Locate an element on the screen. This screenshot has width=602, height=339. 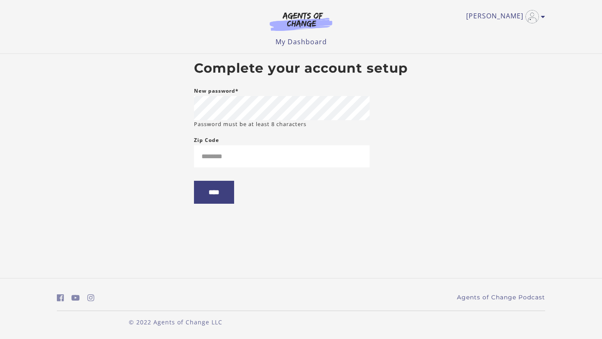
a: https://www.youtube.com/c/AgentsofChangeTestPrepbyMeaganMitchell (Open in a new window) is located at coordinates (76, 298).